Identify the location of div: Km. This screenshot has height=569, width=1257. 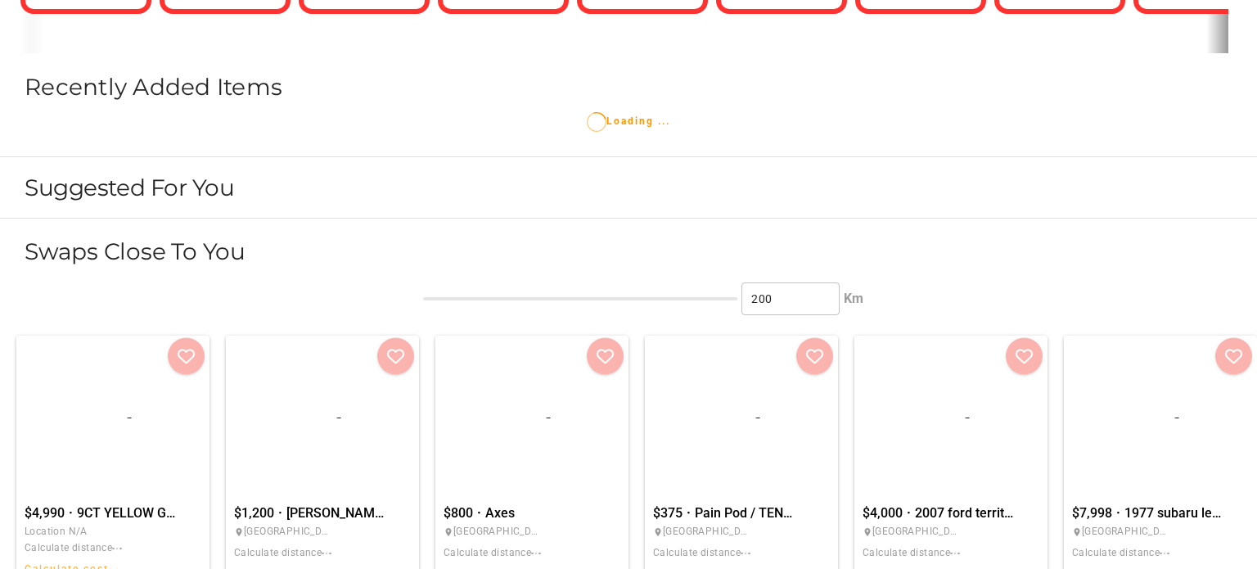
(853, 299).